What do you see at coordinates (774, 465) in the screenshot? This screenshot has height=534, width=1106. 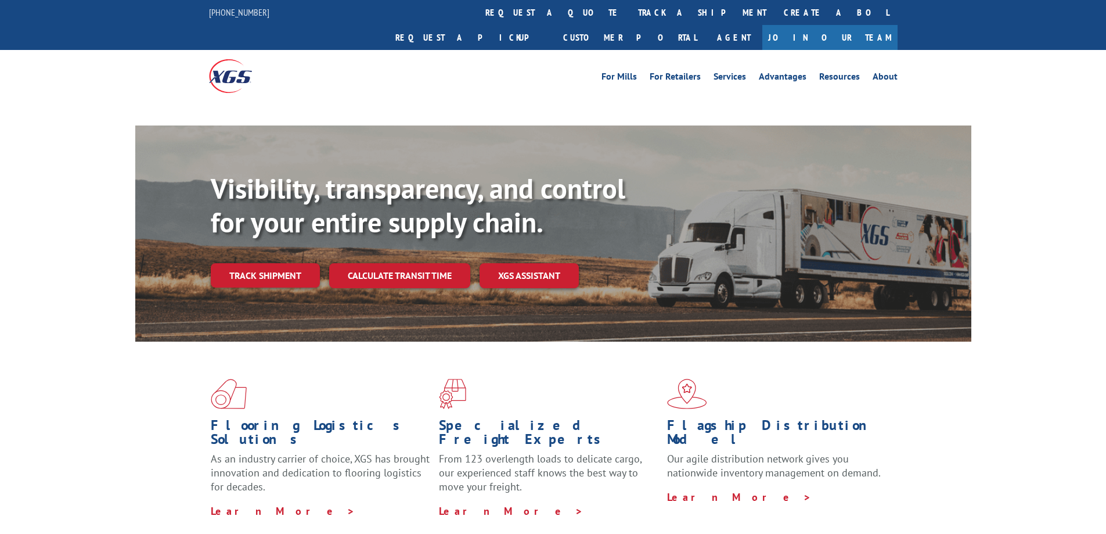 I see `span: Our agile distribution network gives you nationwide inventory management on demand.` at bounding box center [774, 465].